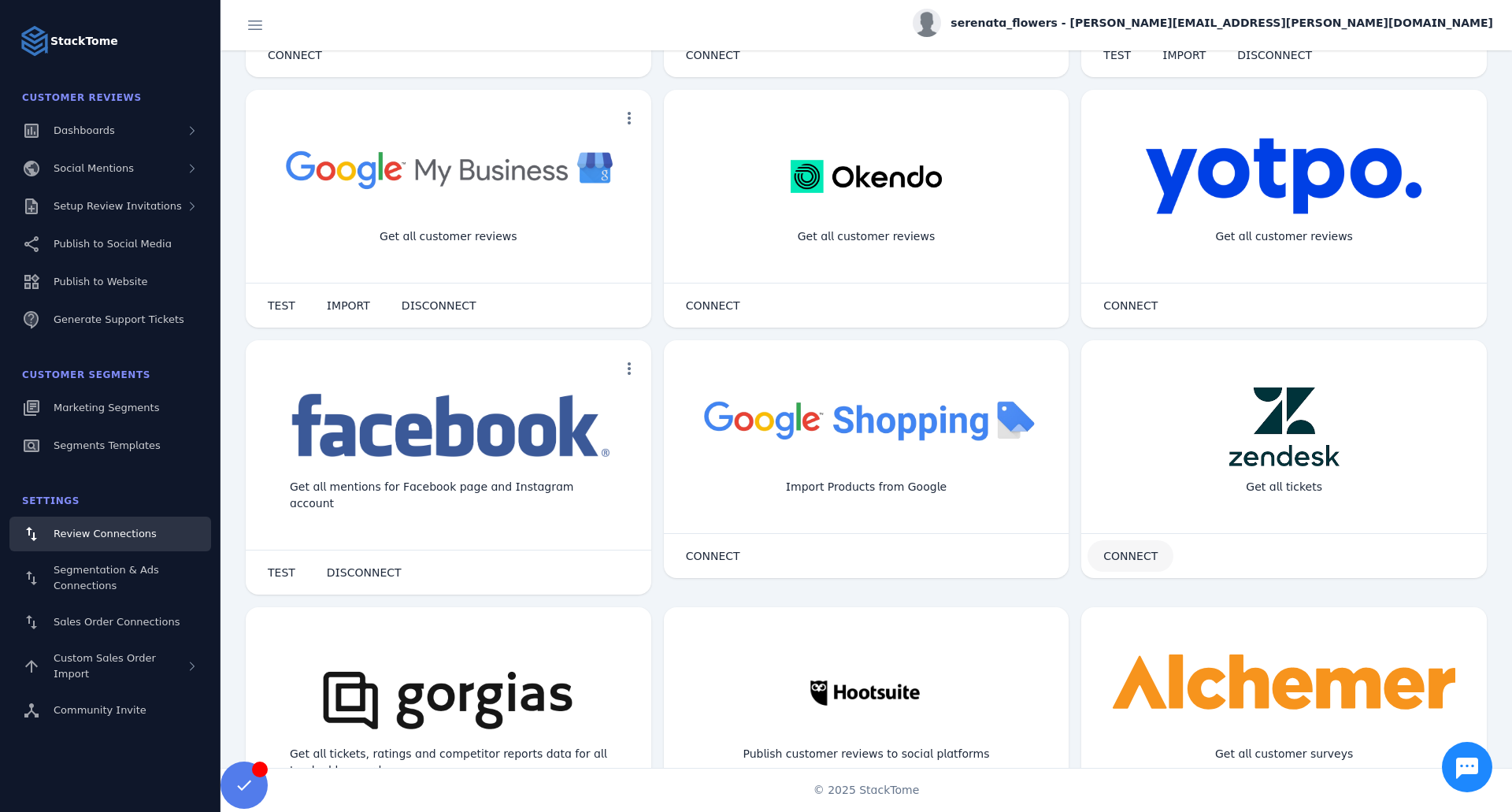  What do you see at coordinates (110, 445) in the screenshot?
I see `a: Segments Templates` at bounding box center [110, 445].